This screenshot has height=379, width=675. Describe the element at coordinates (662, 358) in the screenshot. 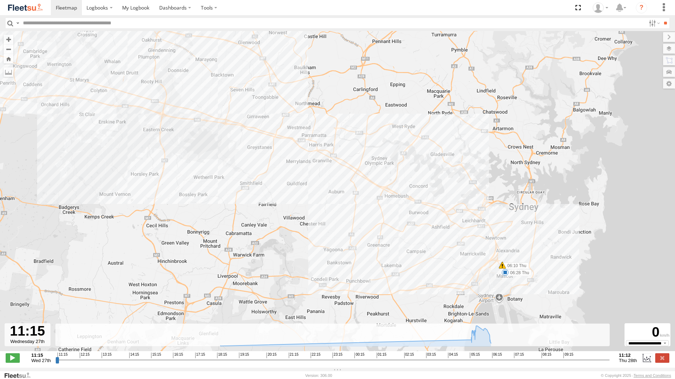

I see `label: Close` at that location.